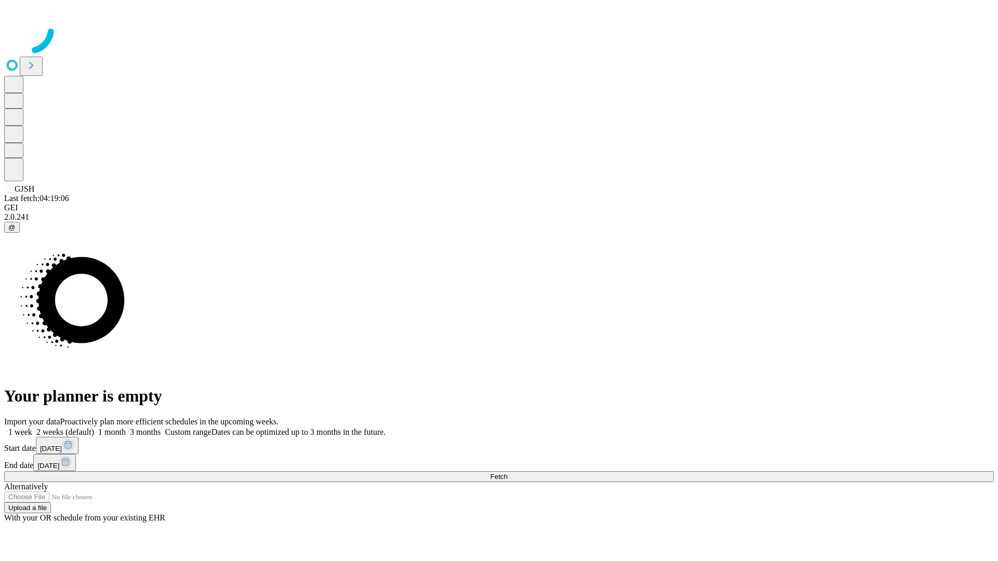 The height and width of the screenshot is (561, 998). Describe the element at coordinates (499, 396) in the screenshot. I see `h1: Your planner is empty` at that location.